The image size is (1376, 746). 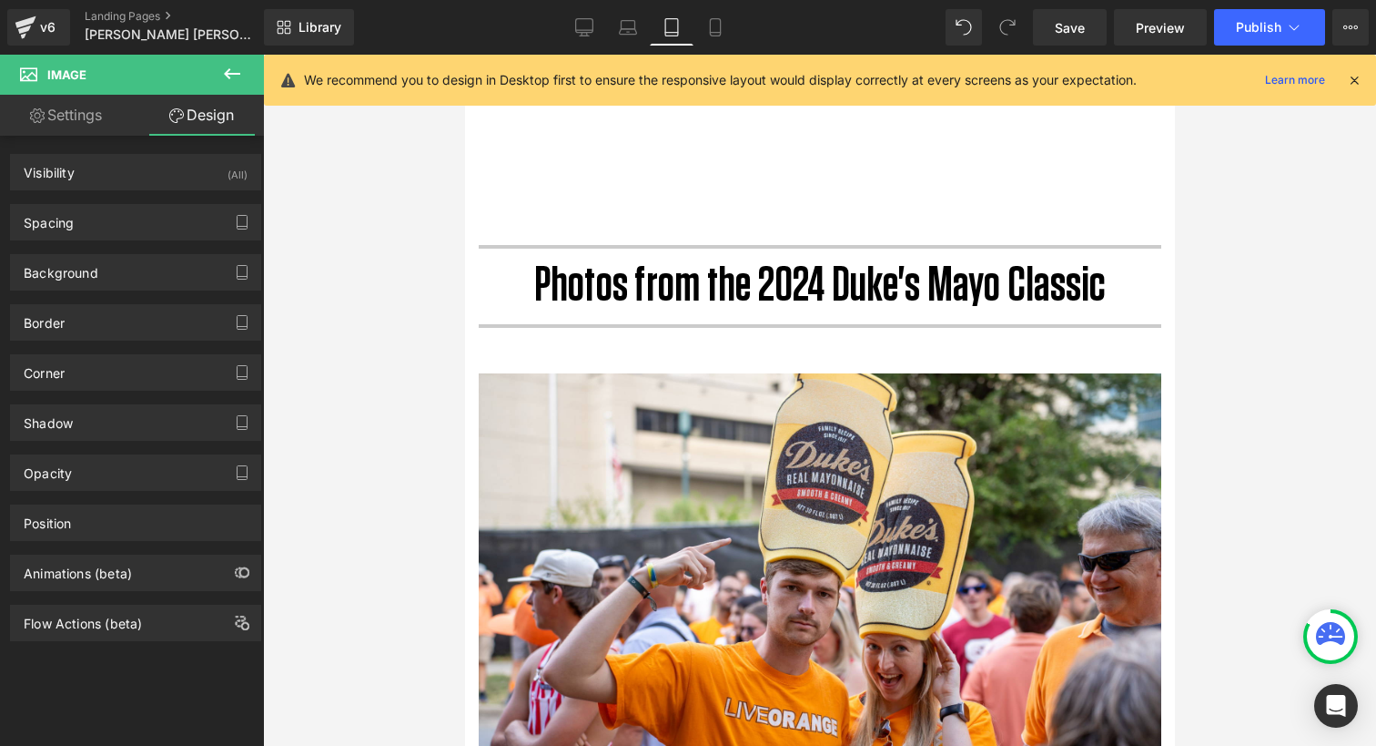 What do you see at coordinates (1336, 706) in the screenshot?
I see `div: Open Intercom Messenger` at bounding box center [1336, 706].